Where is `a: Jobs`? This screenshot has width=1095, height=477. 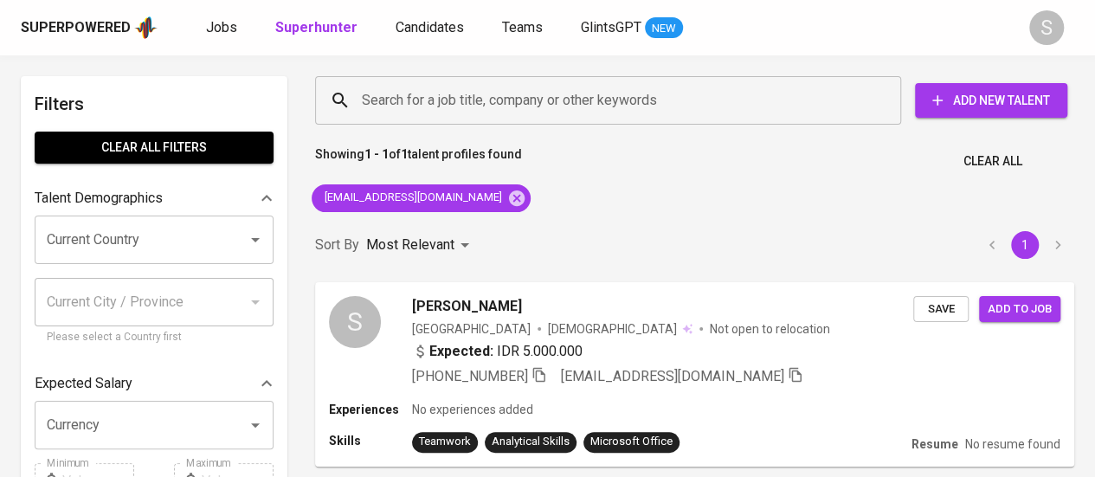 a: Jobs is located at coordinates (223, 28).